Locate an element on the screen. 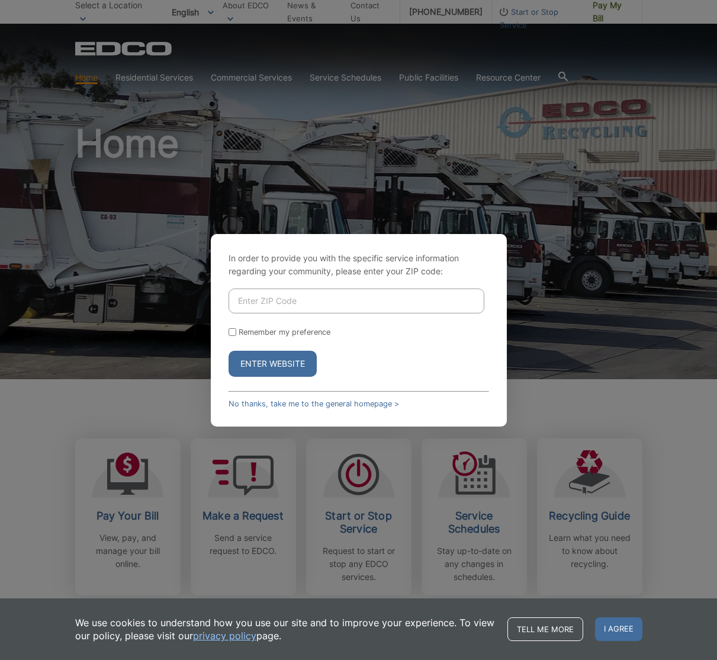 This screenshot has width=717, height=660. label: Remember my preference is located at coordinates (284, 332).